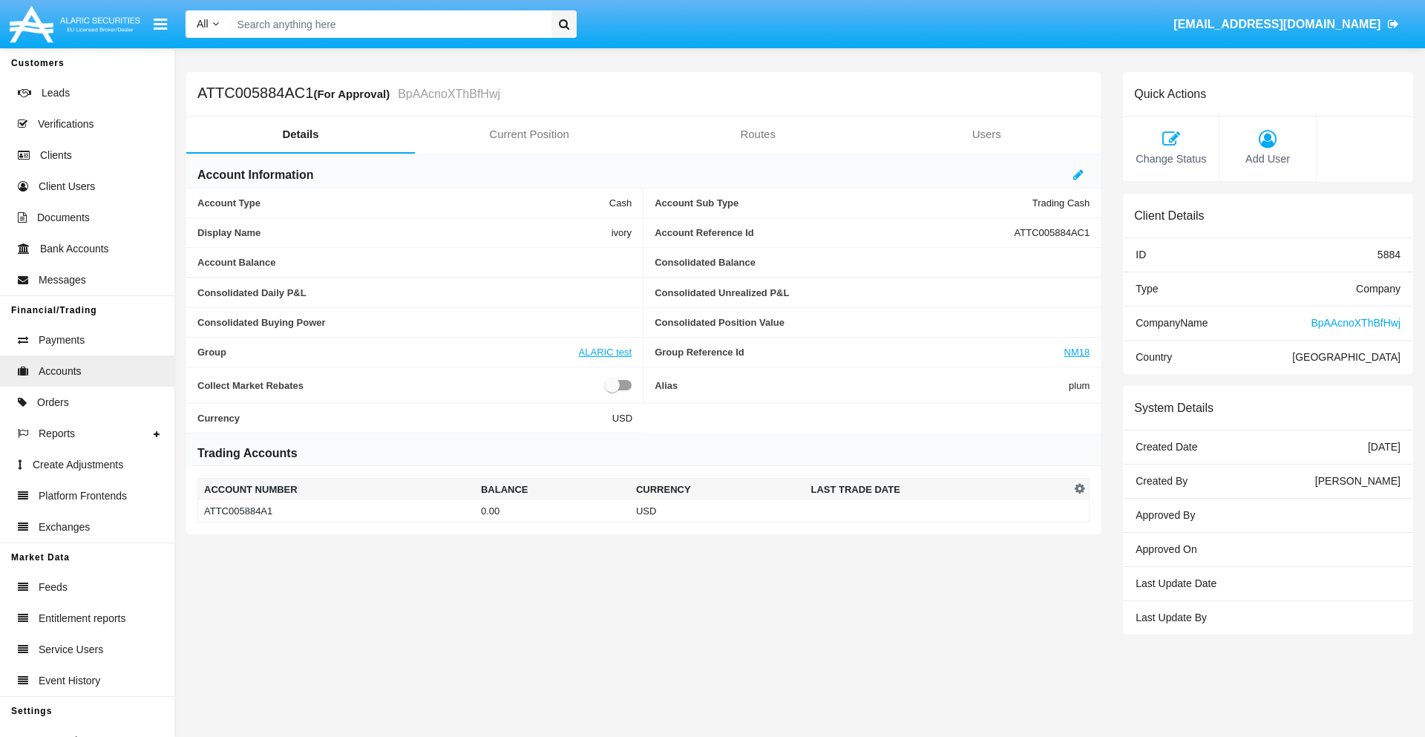  What do you see at coordinates (1166, 447) in the screenshot?
I see `span: Created Date` at bounding box center [1166, 447].